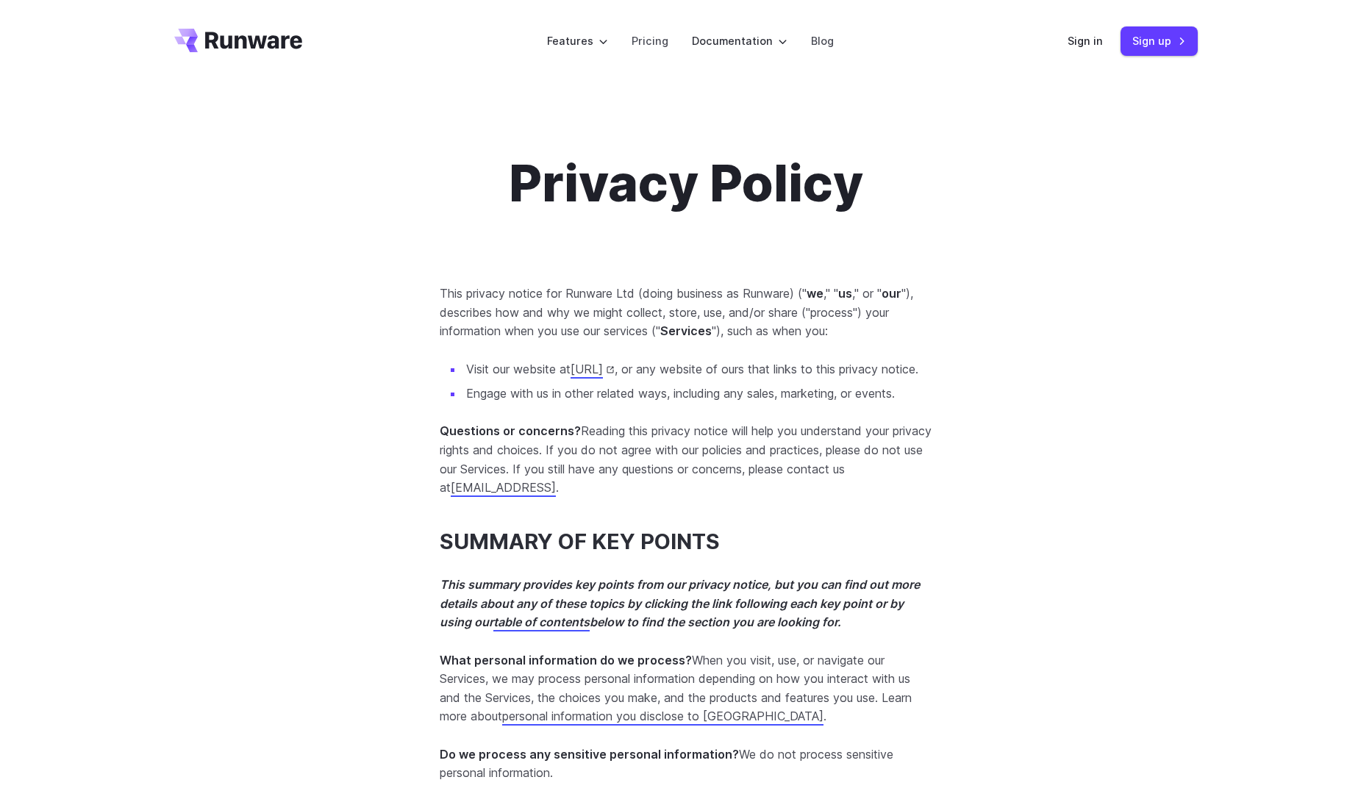 The image size is (1372, 802). I want to click on li: Visit our website at , or any website of ours that links to this privacy notice., so click(698, 370).